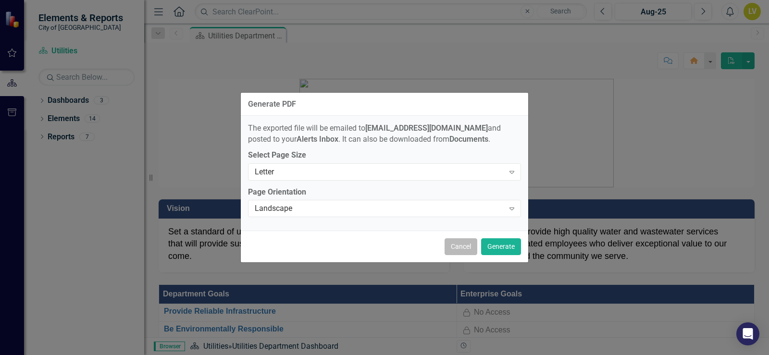 This screenshot has height=355, width=769. I want to click on div: Open Intercom Messenger, so click(748, 334).